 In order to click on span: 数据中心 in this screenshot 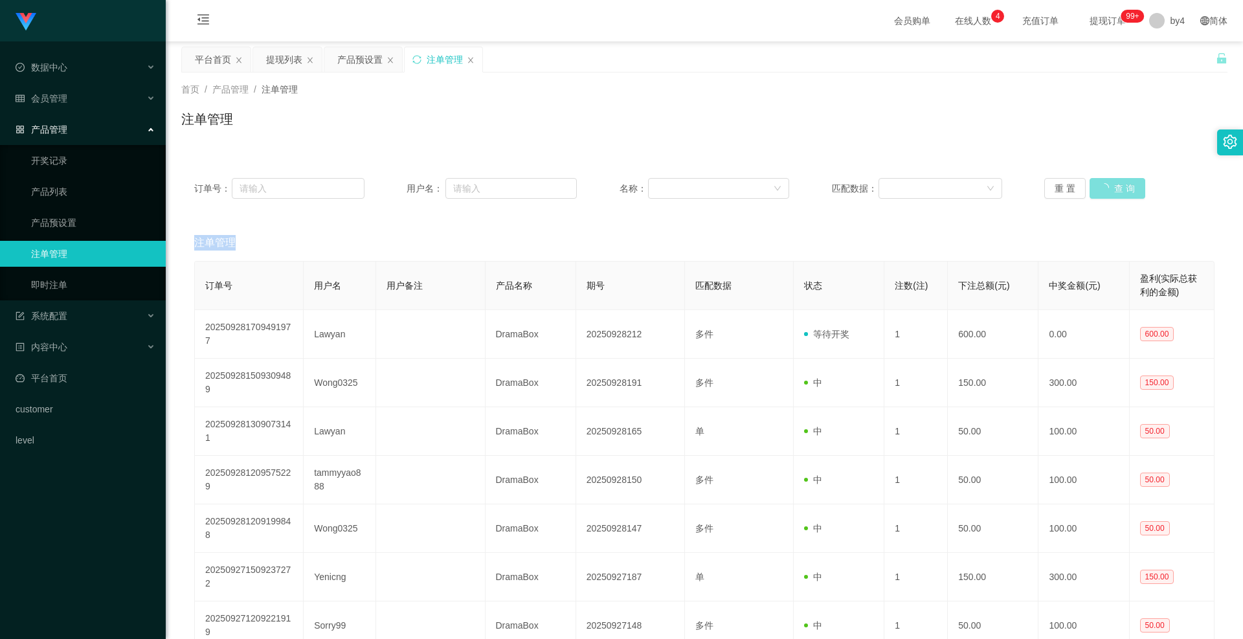, I will do `click(41, 67)`.